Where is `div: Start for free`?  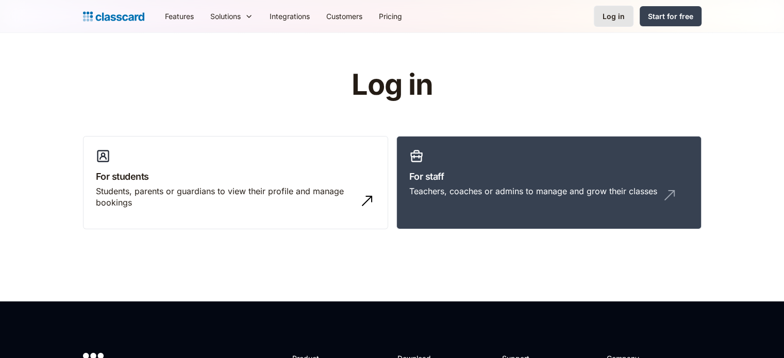 div: Start for free is located at coordinates (671, 16).